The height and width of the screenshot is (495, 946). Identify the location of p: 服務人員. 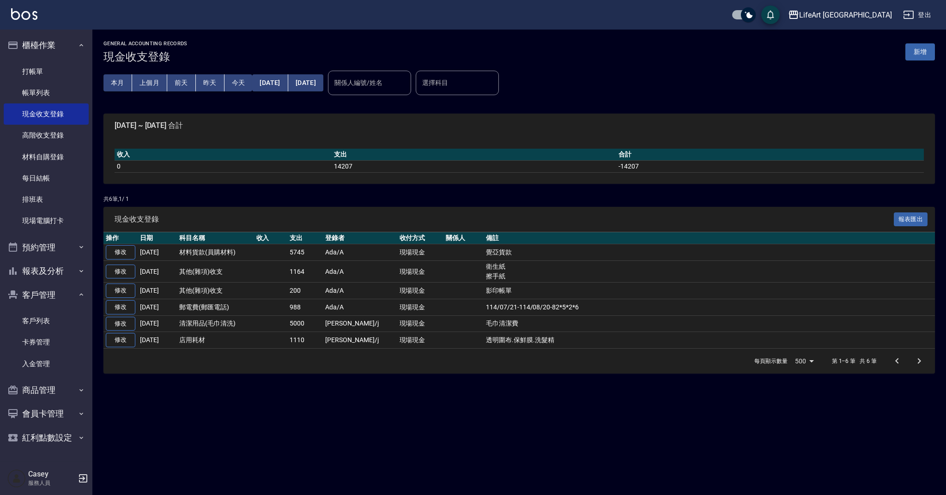
(52, 483).